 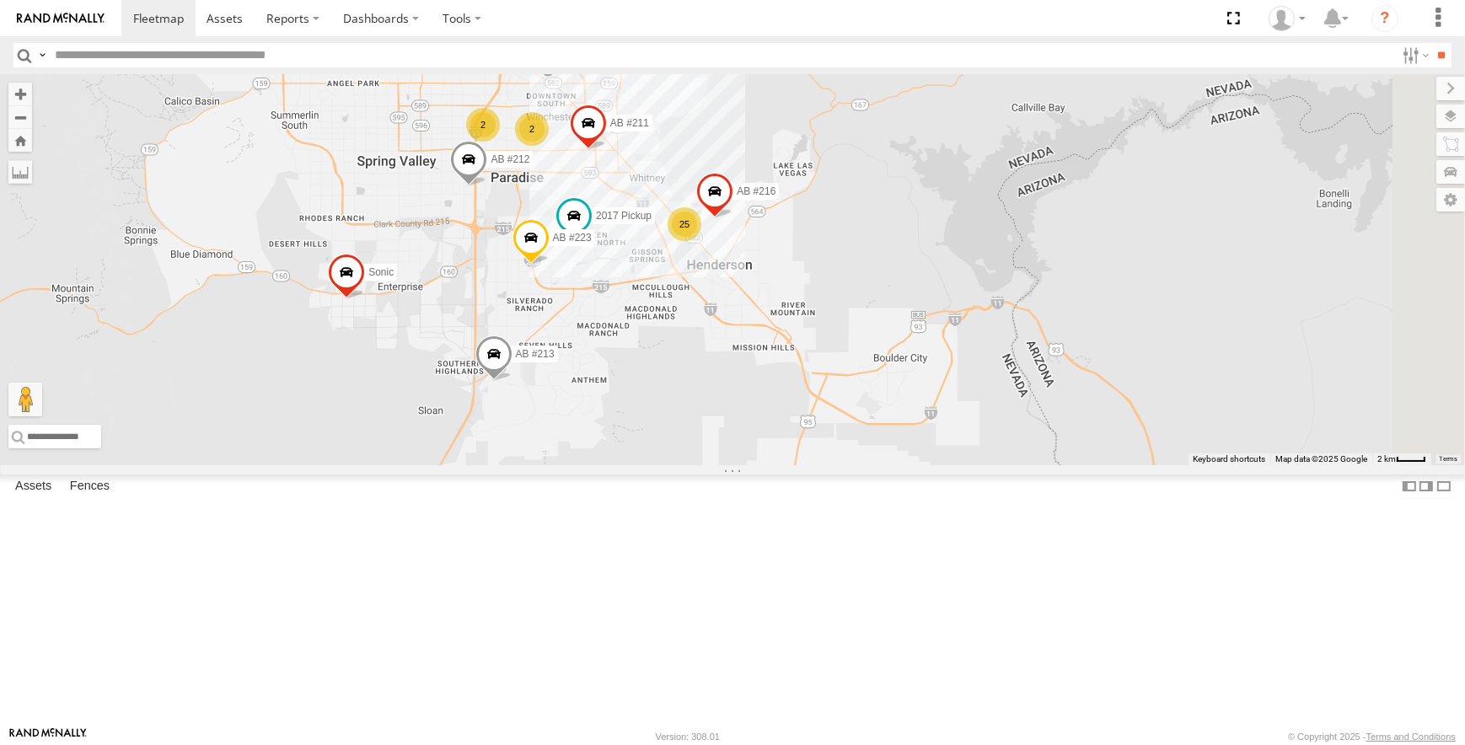 I want to click on label: Search Filter Options, so click(x=1413, y=55).